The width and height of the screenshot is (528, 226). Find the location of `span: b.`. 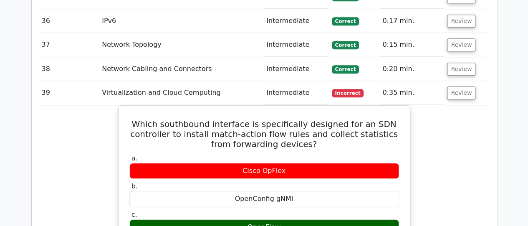

span: b. is located at coordinates (134, 186).